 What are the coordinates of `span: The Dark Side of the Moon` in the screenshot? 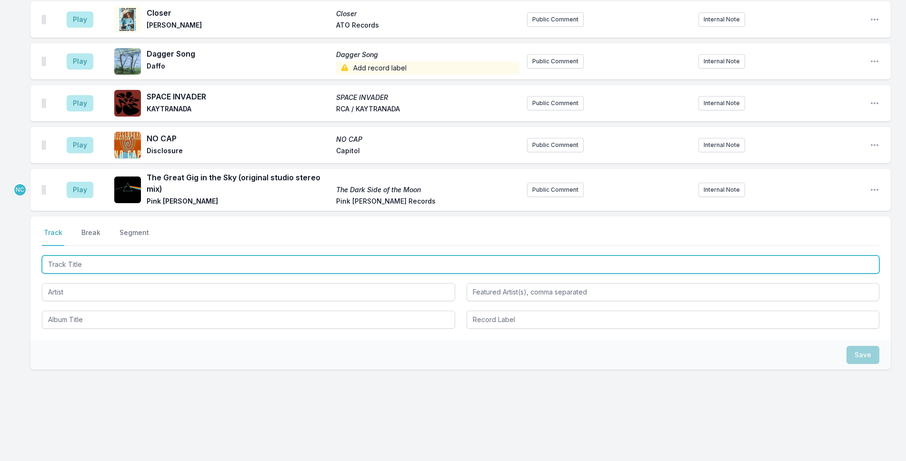 It's located at (428, 190).